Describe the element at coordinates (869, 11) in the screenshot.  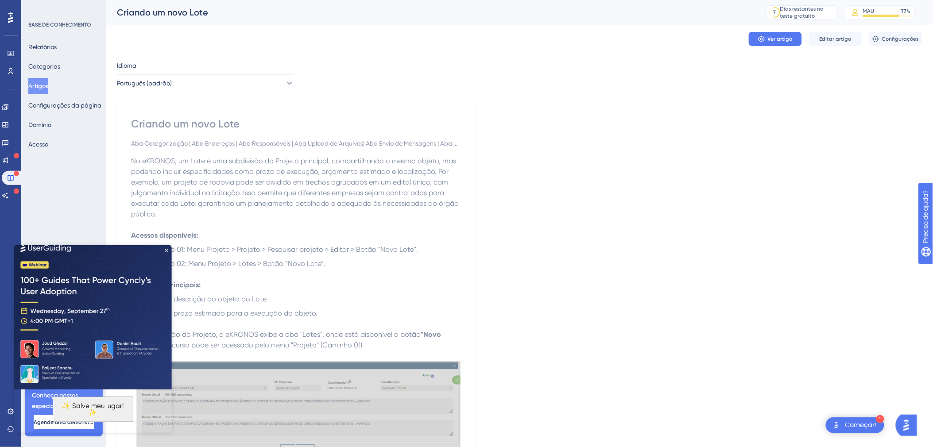
I see `div: MAU` at that location.